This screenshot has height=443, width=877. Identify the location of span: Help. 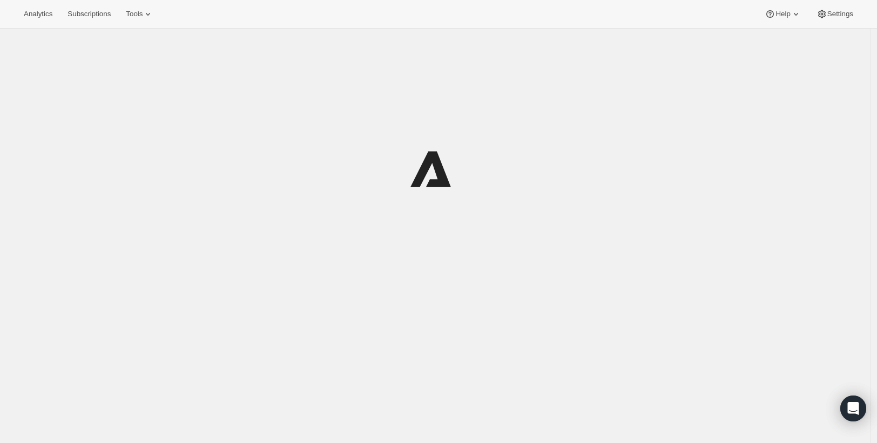
(782, 14).